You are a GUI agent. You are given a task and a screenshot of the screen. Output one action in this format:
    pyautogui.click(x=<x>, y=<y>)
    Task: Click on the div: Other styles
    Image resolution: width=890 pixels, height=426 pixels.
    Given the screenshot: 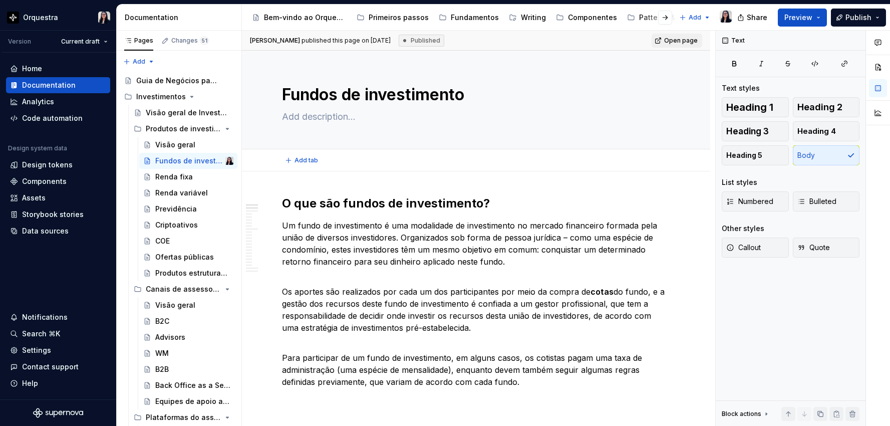 What is the action you would take?
    pyautogui.click(x=743, y=228)
    